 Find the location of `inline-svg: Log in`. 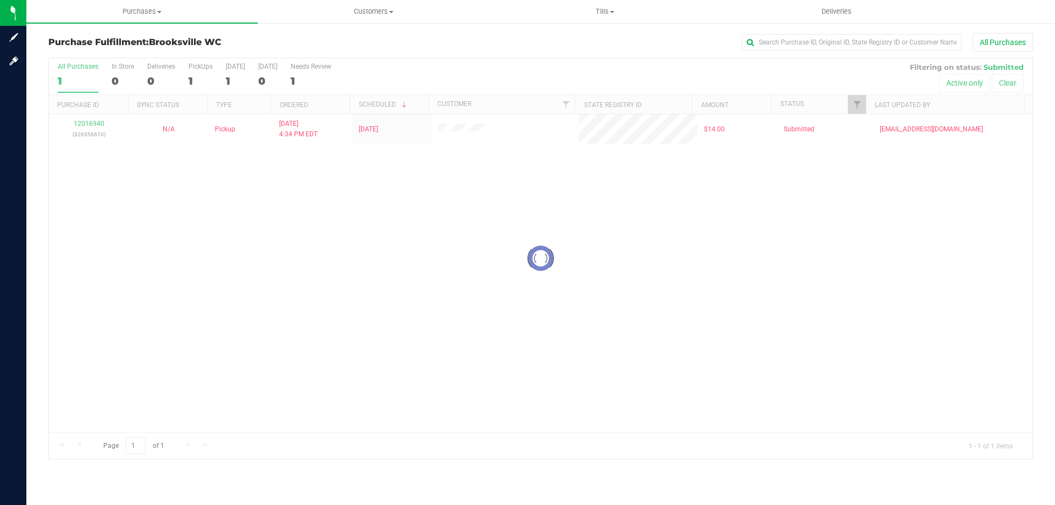

inline-svg: Log in is located at coordinates (14, 61).